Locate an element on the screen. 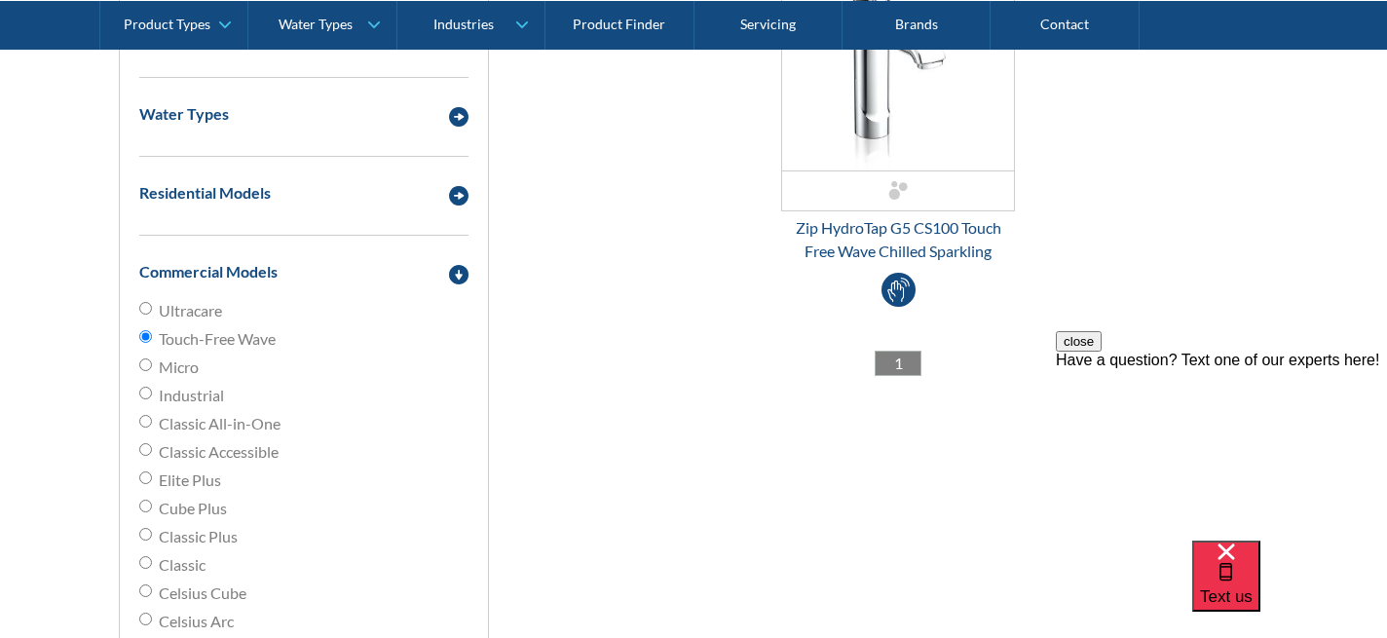 This screenshot has height=638, width=1387. input: Micro is located at coordinates (145, 364).